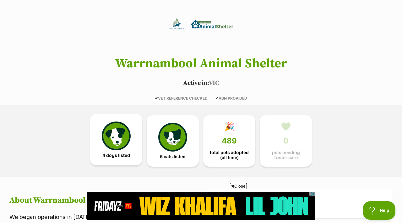 The image size is (402, 223). Describe the element at coordinates (238, 186) in the screenshot. I see `span: Close` at that location.